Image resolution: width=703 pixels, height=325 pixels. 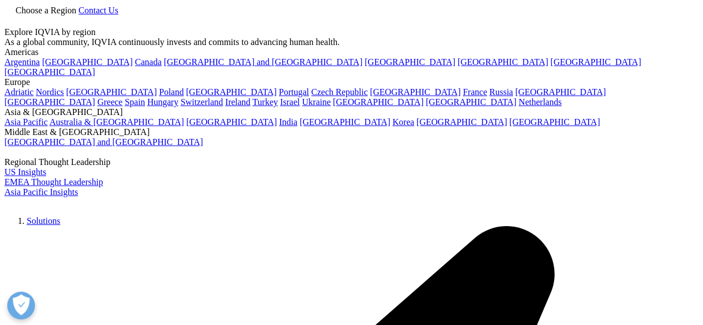 What do you see at coordinates (25, 172) in the screenshot?
I see `a: US Insights` at bounding box center [25, 172].